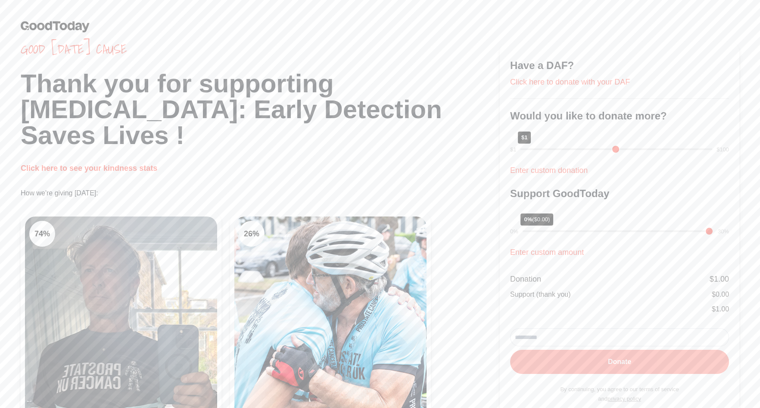 Image resolution: width=760 pixels, height=408 pixels. I want to click on a: privacy policy, so click(624, 398).